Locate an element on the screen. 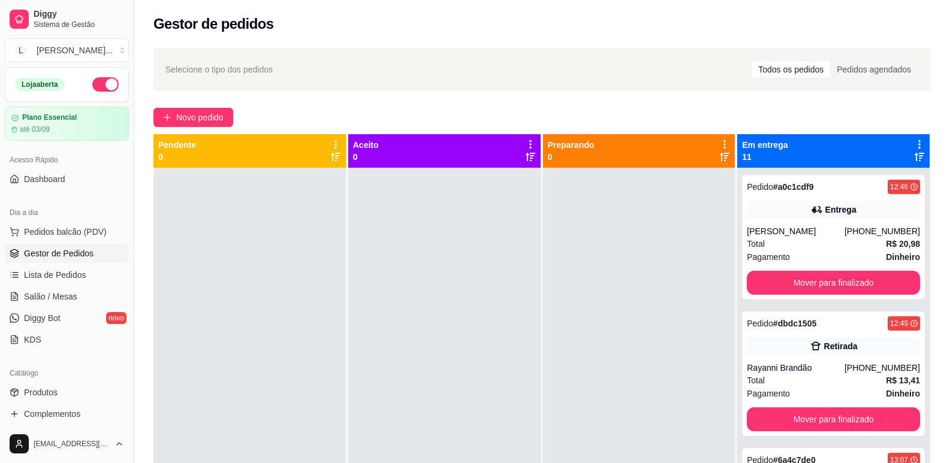  span: Diggy Bot is located at coordinates (42, 318).